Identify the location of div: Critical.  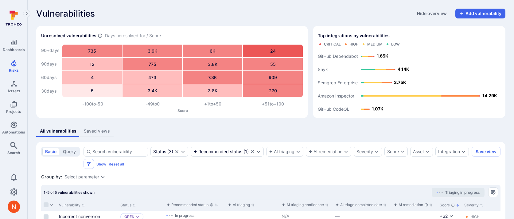
(332, 44).